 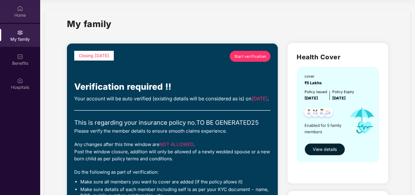 I want to click on div: Policy Expiry, so click(x=343, y=92).